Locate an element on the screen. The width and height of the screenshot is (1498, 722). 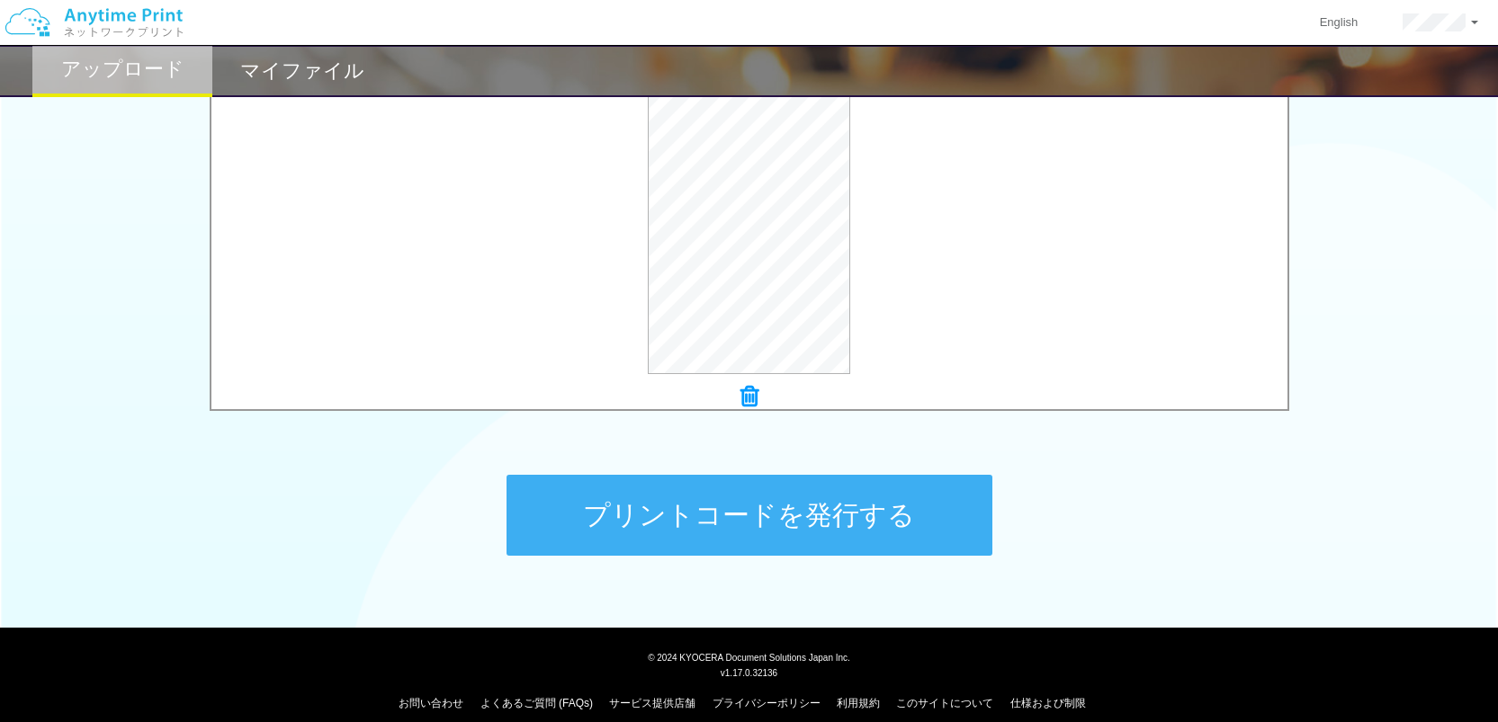
a: 利用規約 is located at coordinates (858, 704).